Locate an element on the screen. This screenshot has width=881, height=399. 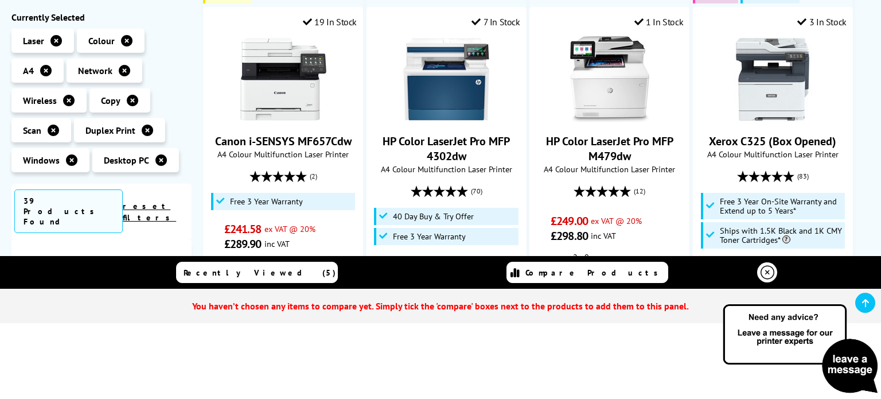
span: 40 Day Buy & Try Offer is located at coordinates (433, 216).